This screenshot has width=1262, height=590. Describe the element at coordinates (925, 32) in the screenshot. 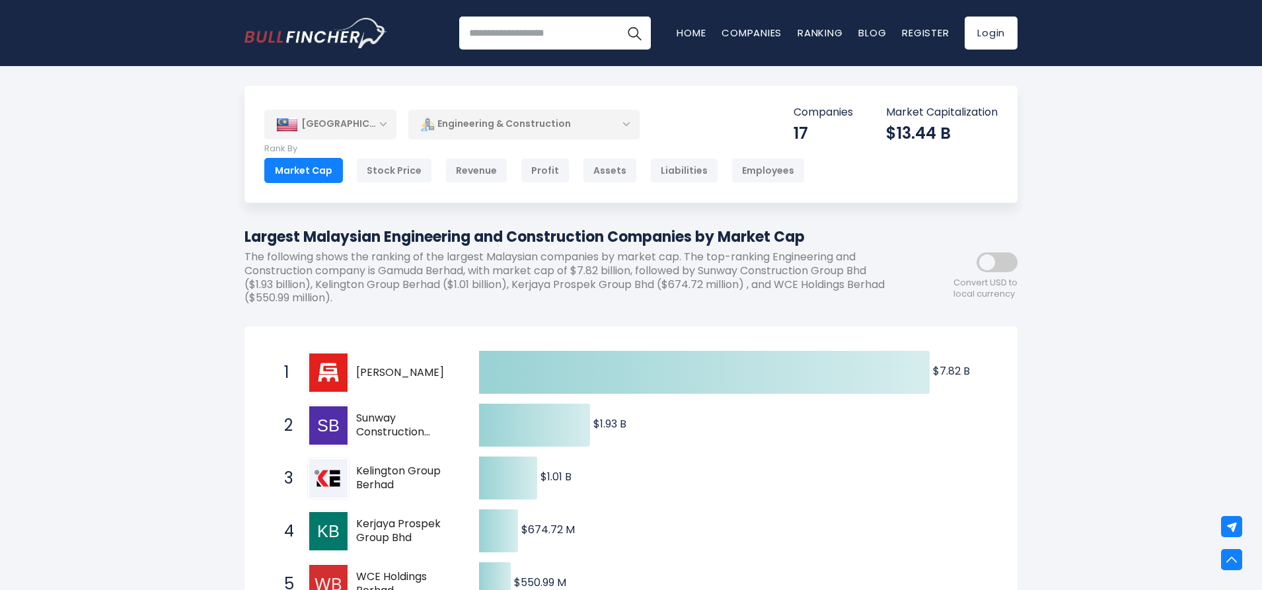

I see `a: Register` at that location.